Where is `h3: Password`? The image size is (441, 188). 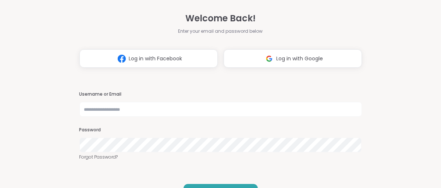
h3: Password is located at coordinates (221, 130).